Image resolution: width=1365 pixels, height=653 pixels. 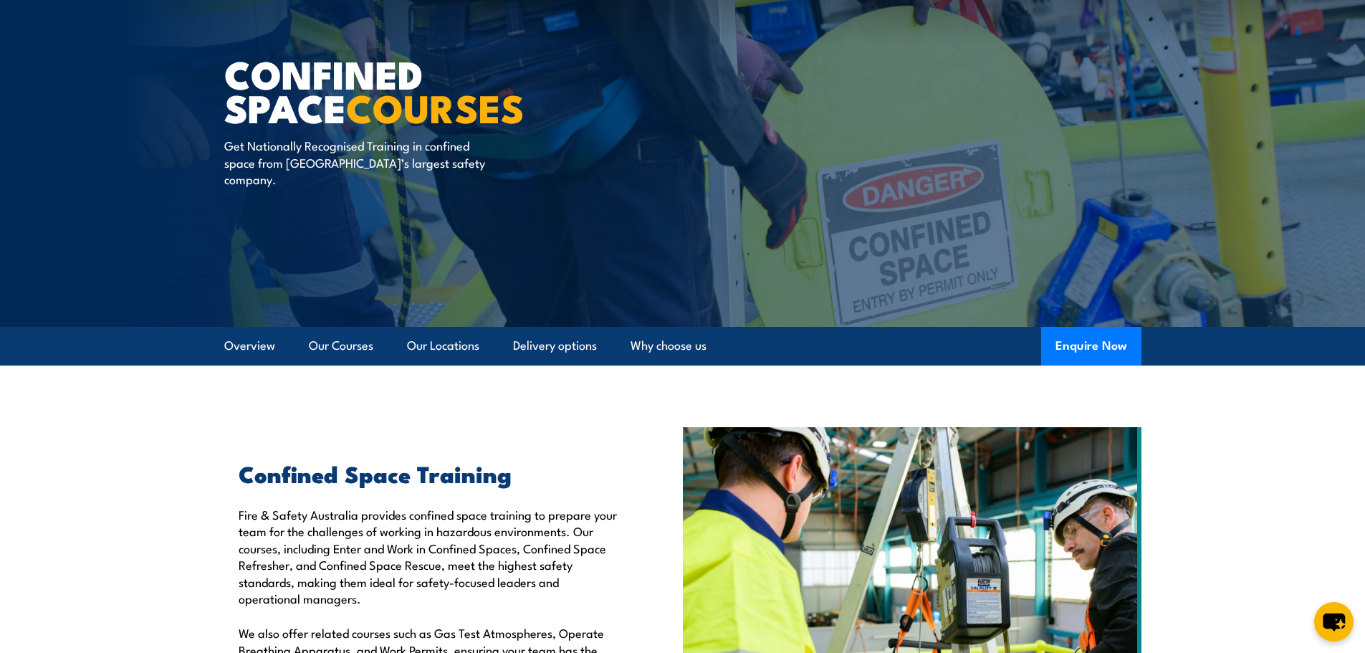 I want to click on h2: Confined Space Training, so click(x=428, y=473).